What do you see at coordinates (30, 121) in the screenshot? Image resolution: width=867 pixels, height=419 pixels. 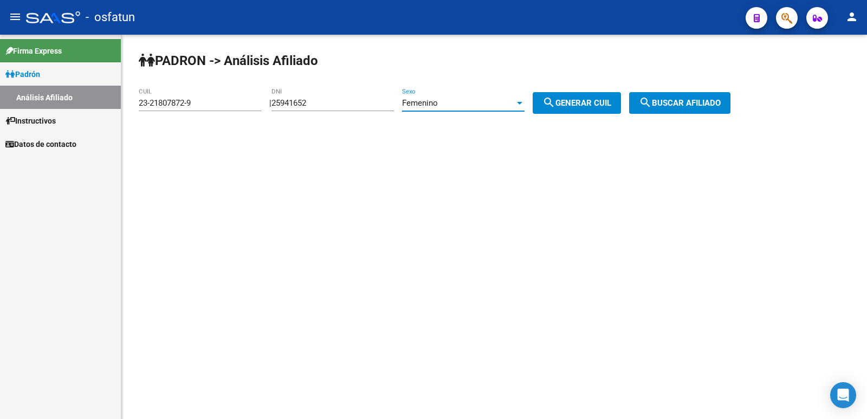 I see `span: Instructivos` at bounding box center [30, 121].